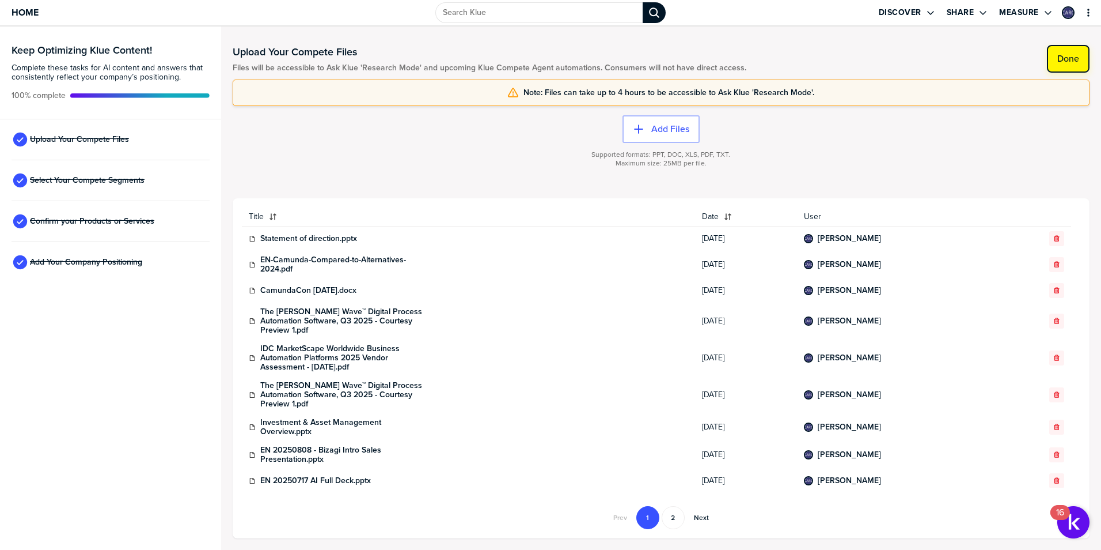 Image resolution: width=1101 pixels, height=550 pixels. I want to click on button: Add Files, so click(661, 129).